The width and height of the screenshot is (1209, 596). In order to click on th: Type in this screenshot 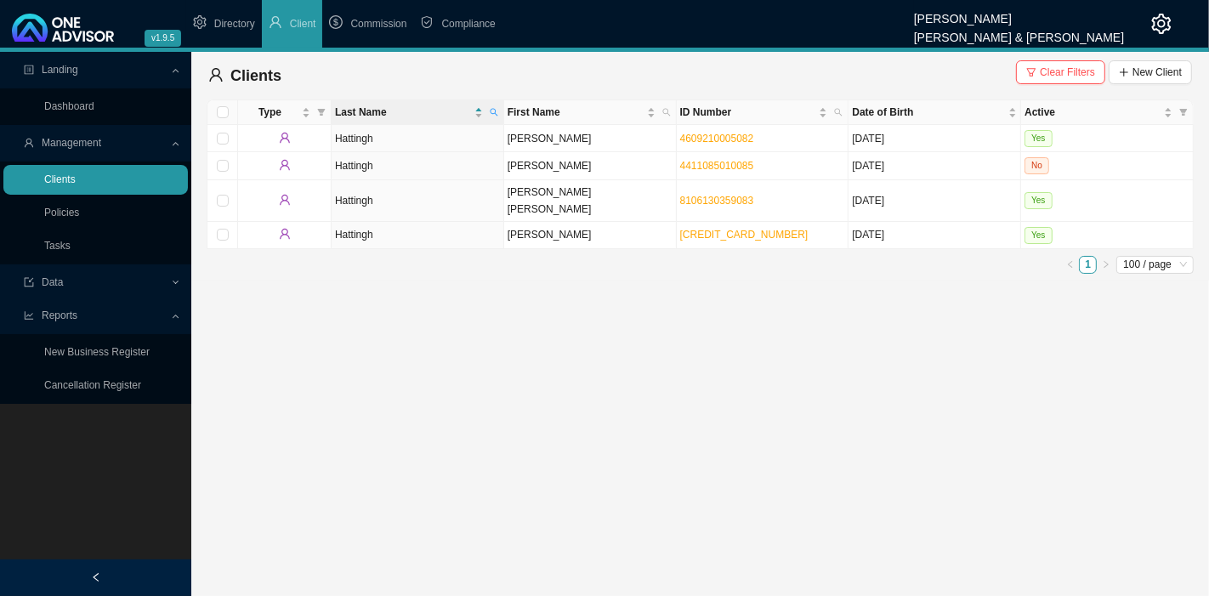, I will do `click(285, 112)`.